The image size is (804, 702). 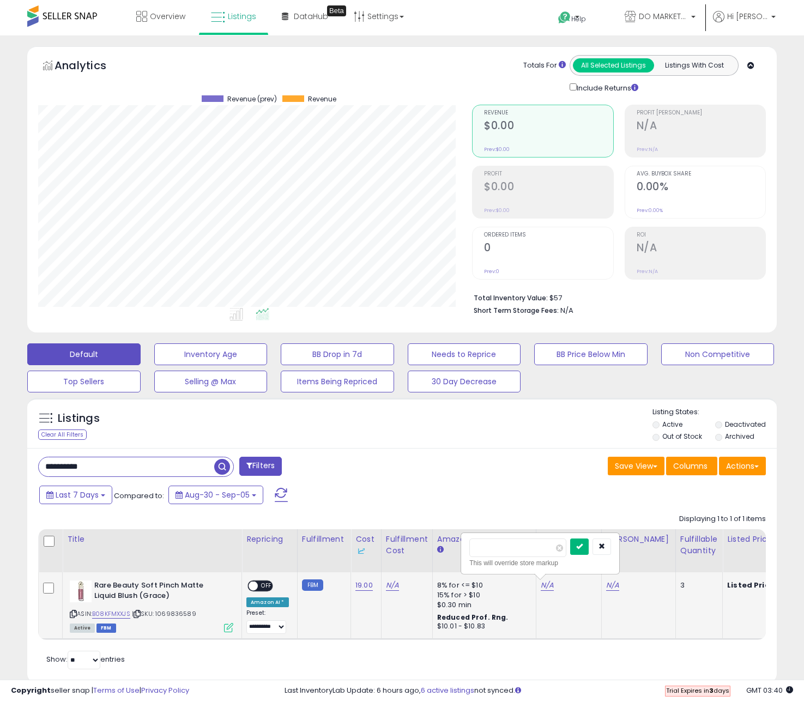 What do you see at coordinates (440, 550) in the screenshot?
I see `small: Amazon Fees.` at bounding box center [440, 550].